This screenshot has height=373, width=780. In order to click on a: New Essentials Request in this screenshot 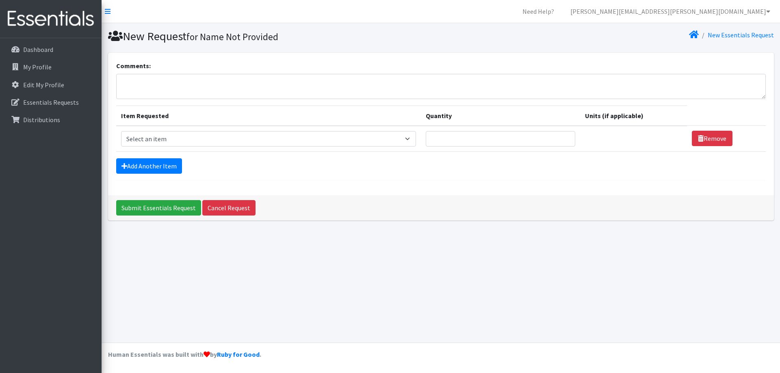, I will do `click(741, 35)`.